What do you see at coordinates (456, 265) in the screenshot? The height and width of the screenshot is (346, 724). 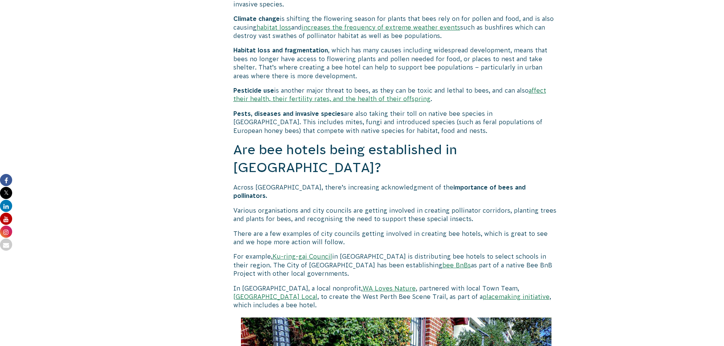 I see `a: bee BnBs` at bounding box center [456, 265].